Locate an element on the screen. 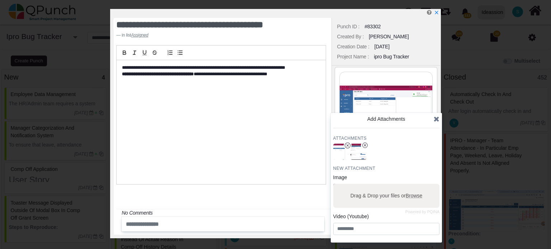 Image resolution: width=551 pixels, height=249 pixels. h4: New Attachment is located at coordinates (386, 169).